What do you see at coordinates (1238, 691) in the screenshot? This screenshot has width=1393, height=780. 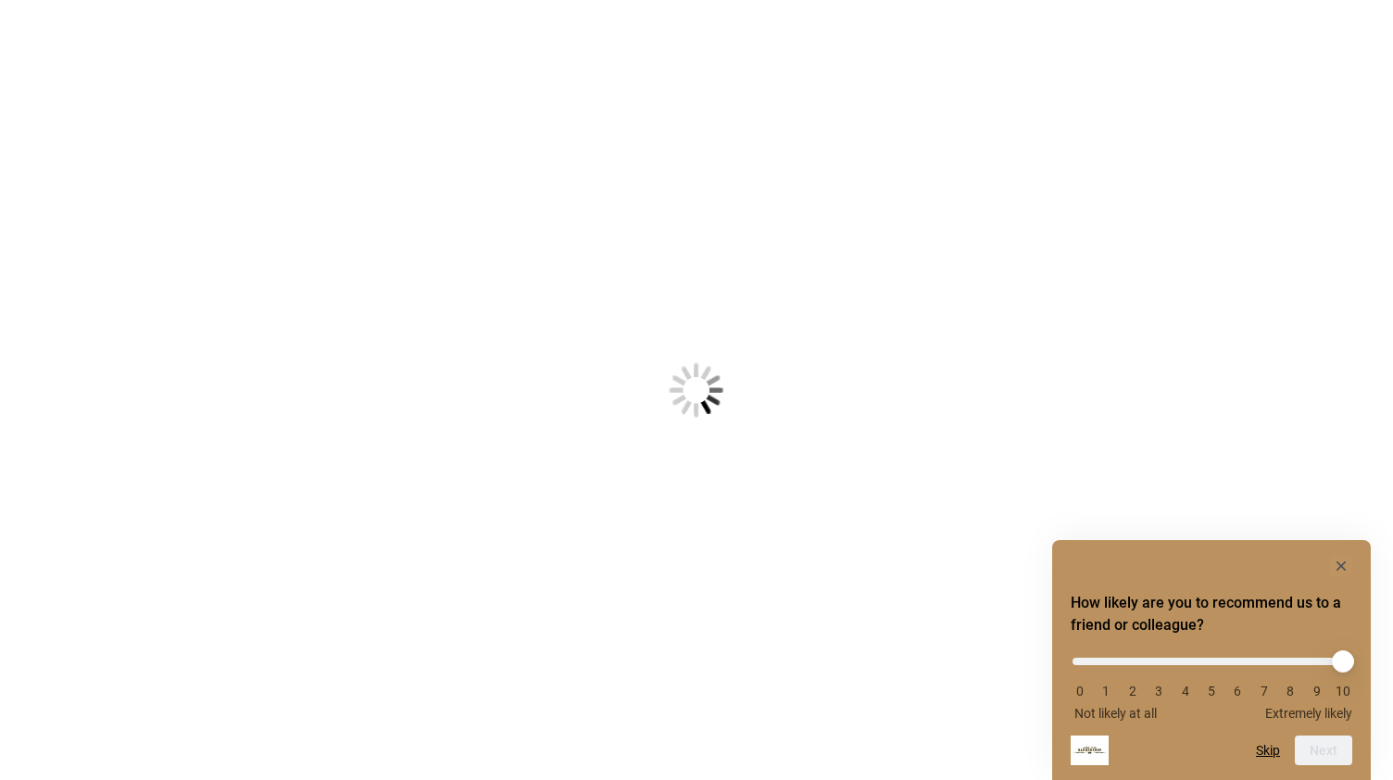 I see `li: 6` at bounding box center [1238, 691].